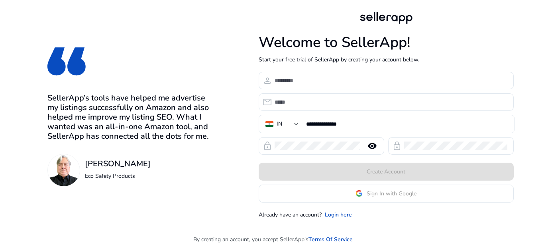  Describe the element at coordinates (338, 214) in the screenshot. I see `a: Login here` at that location.